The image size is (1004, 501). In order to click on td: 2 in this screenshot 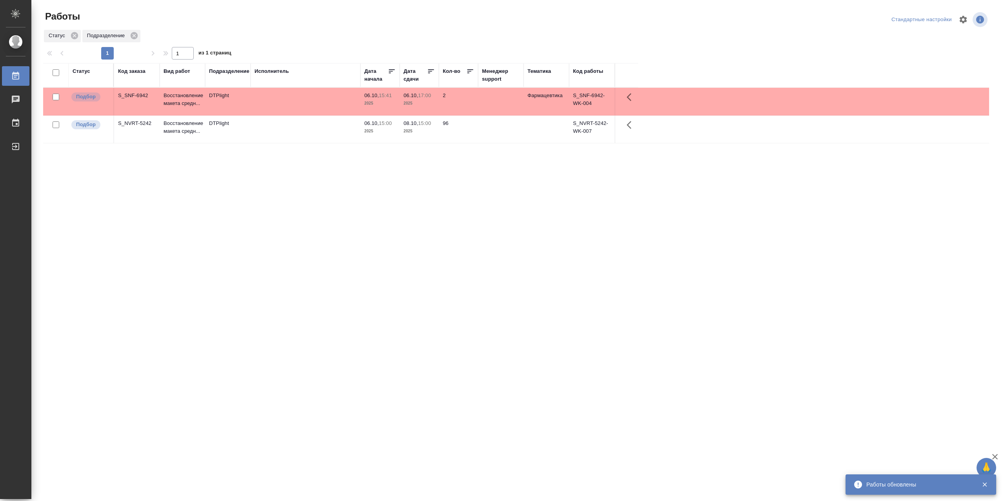, I will do `click(458, 102)`.